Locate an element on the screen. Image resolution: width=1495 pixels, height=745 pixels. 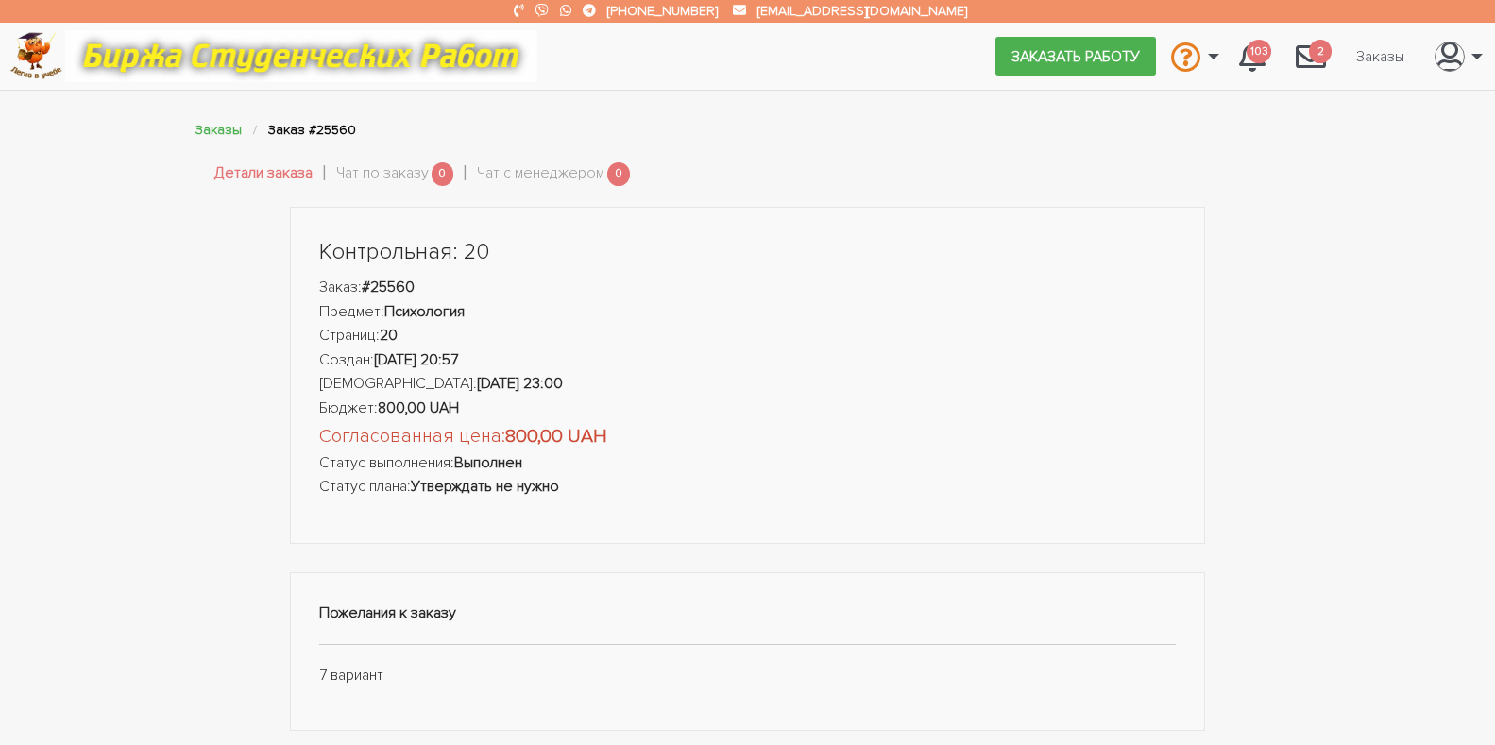
li: Заказ #25560 is located at coordinates (312, 129).